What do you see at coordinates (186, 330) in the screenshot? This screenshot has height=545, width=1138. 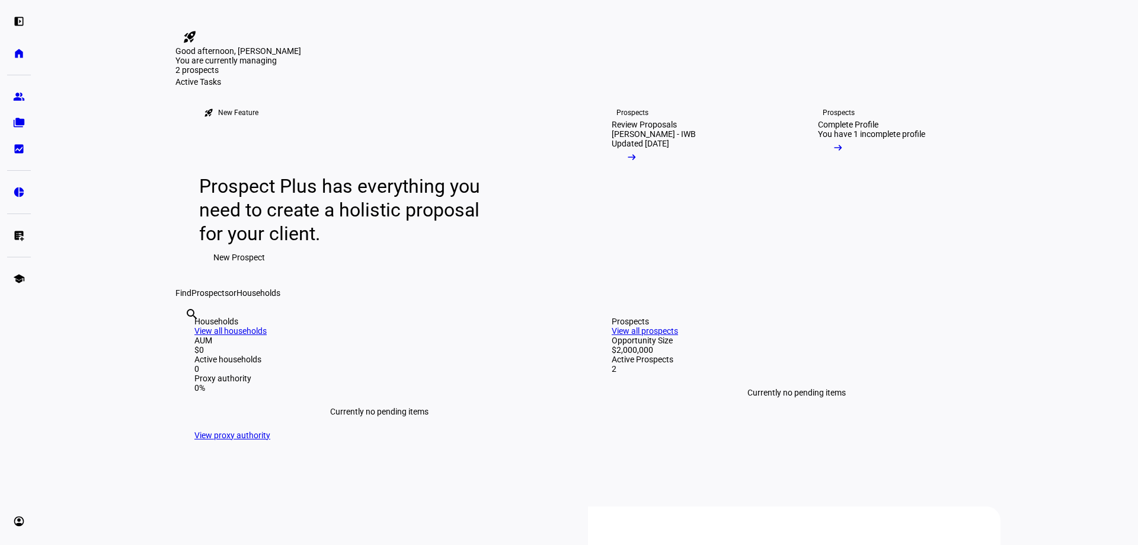 I see `input: Enter name of prospect or household` at bounding box center [186, 330].